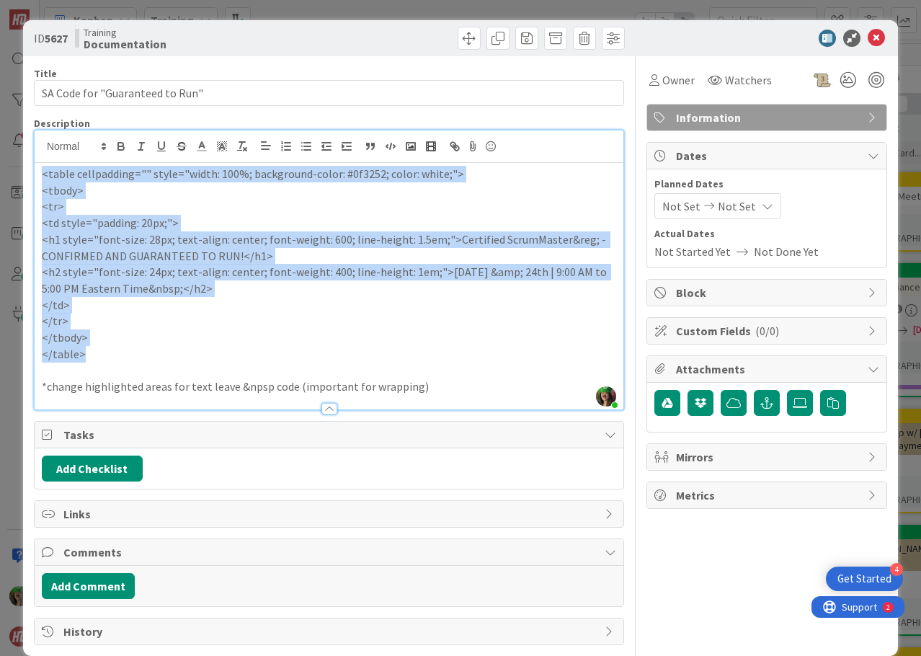 The width and height of the screenshot is (921, 656). I want to click on p: </tr>, so click(329, 321).